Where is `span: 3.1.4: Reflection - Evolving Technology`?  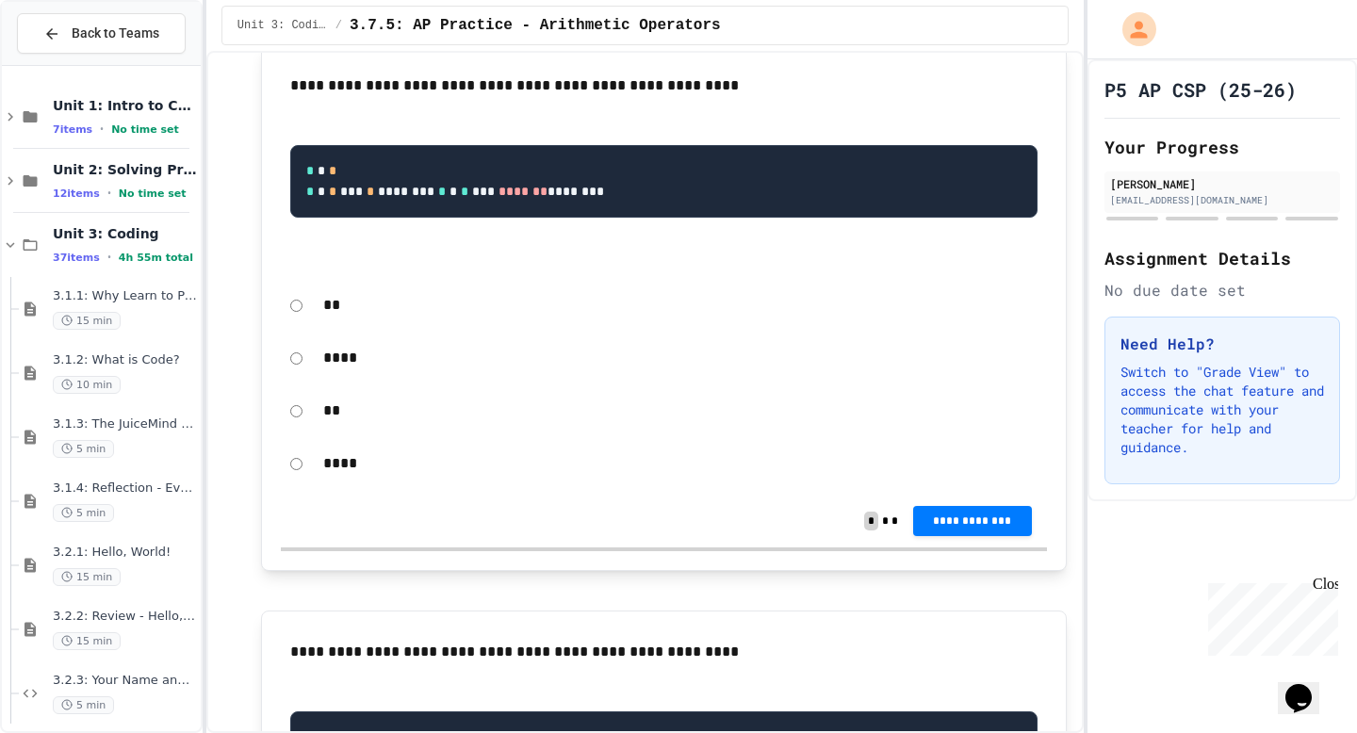 span: 3.1.4: Reflection - Evolving Technology is located at coordinates (124, 488).